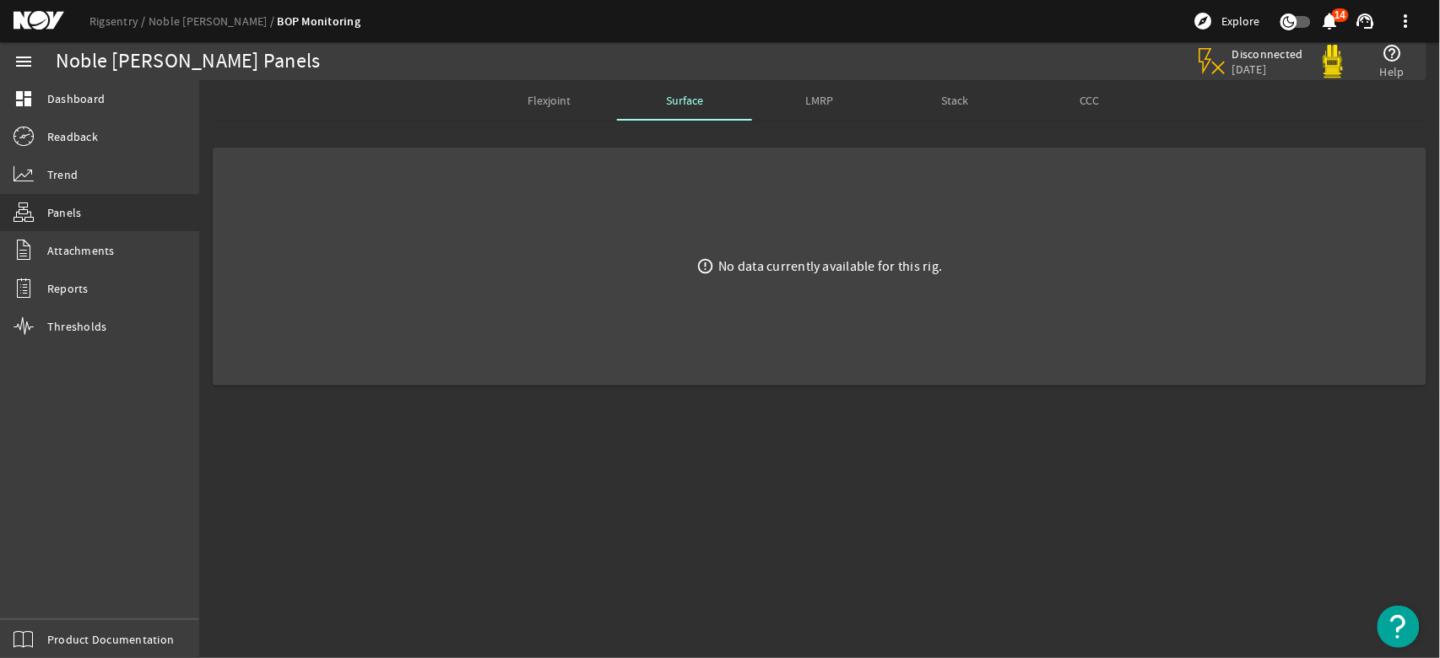 The width and height of the screenshot is (1440, 658). Describe the element at coordinates (955, 100) in the screenshot. I see `span: Stack` at that location.